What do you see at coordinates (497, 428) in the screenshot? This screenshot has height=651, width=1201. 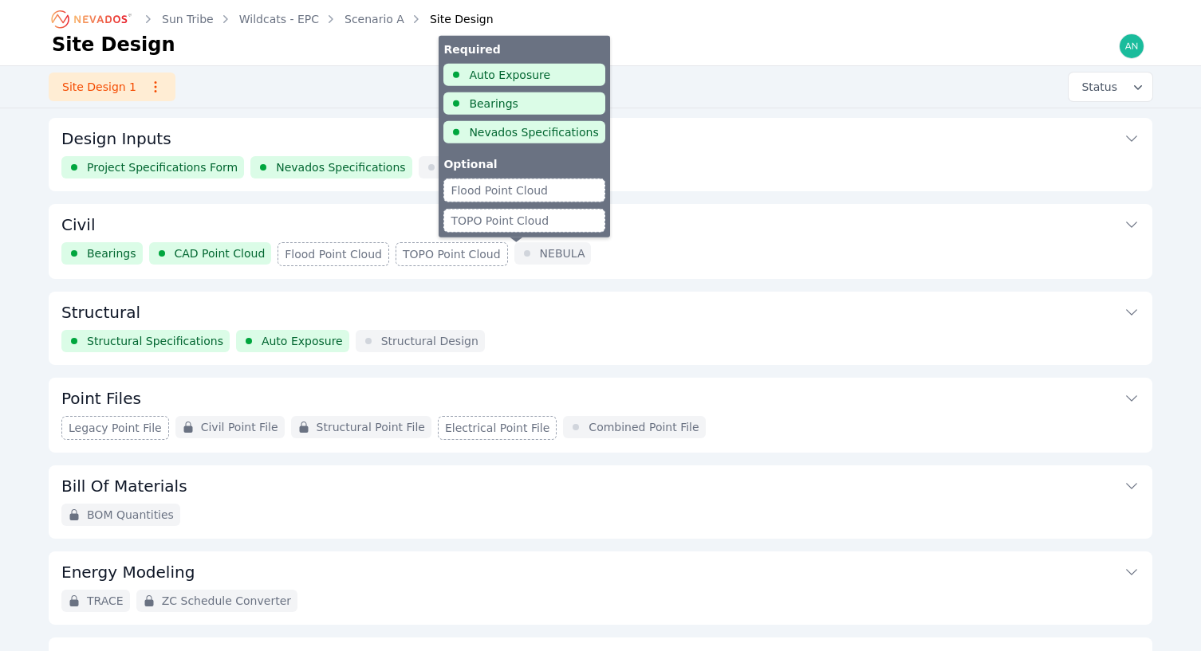 I see `span: Electrical Point File` at bounding box center [497, 428].